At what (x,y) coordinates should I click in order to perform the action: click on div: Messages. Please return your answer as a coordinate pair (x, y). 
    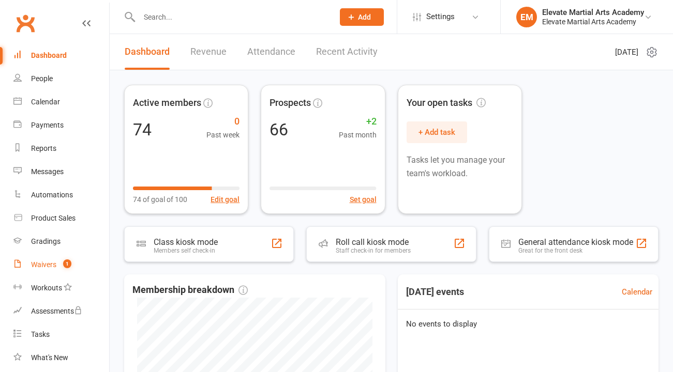
    Looking at the image, I should click on (47, 172).